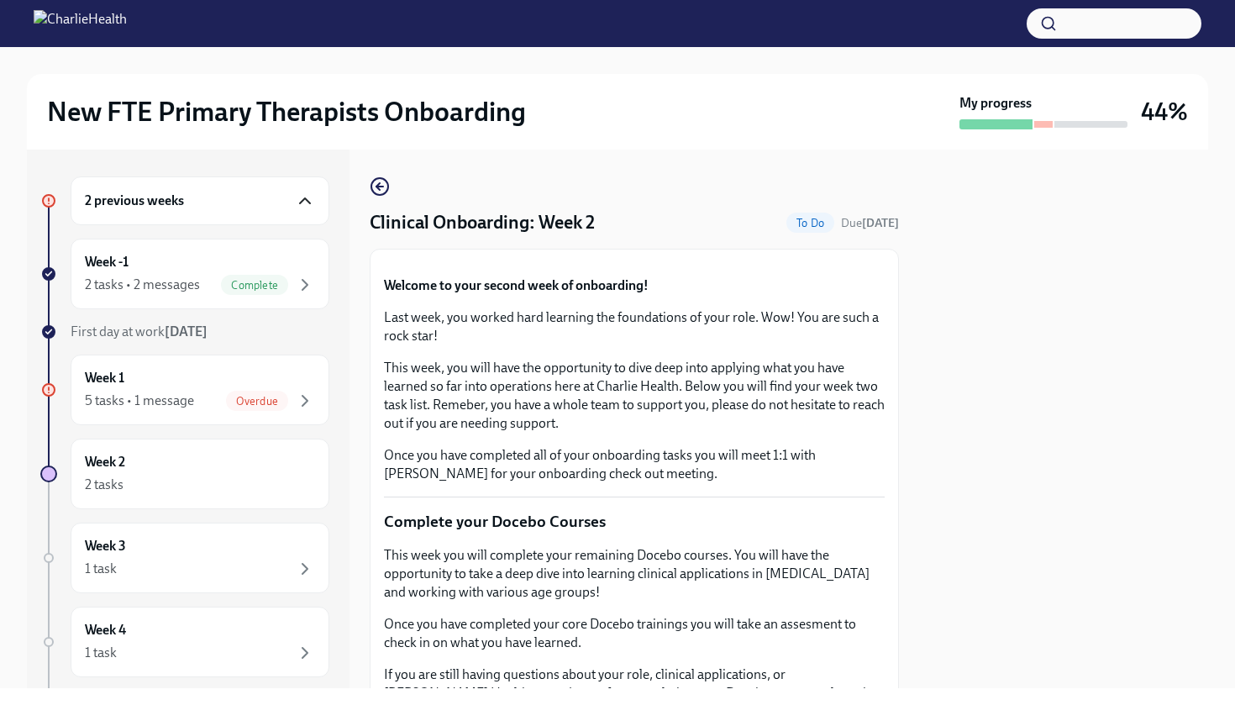  I want to click on h6: Week 1, so click(104, 378).